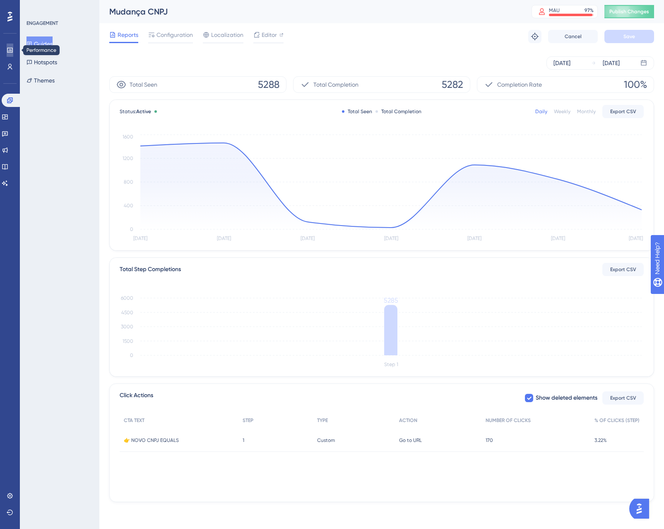 Image resolution: width=664 pixels, height=529 pixels. What do you see at coordinates (127, 298) in the screenshot?
I see `tspan: 6000` at bounding box center [127, 298].